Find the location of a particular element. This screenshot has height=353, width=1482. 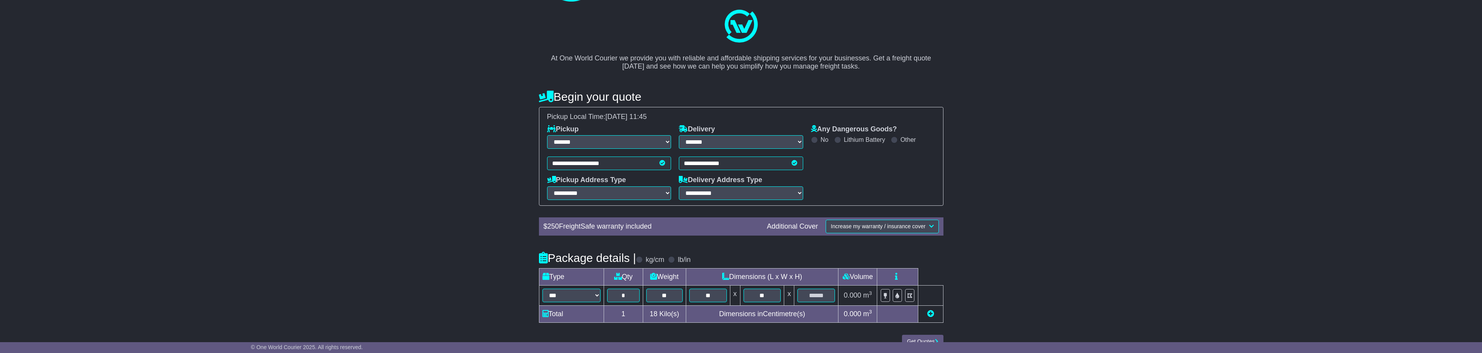

div: Pickup Local Time: is located at coordinates (741, 117).